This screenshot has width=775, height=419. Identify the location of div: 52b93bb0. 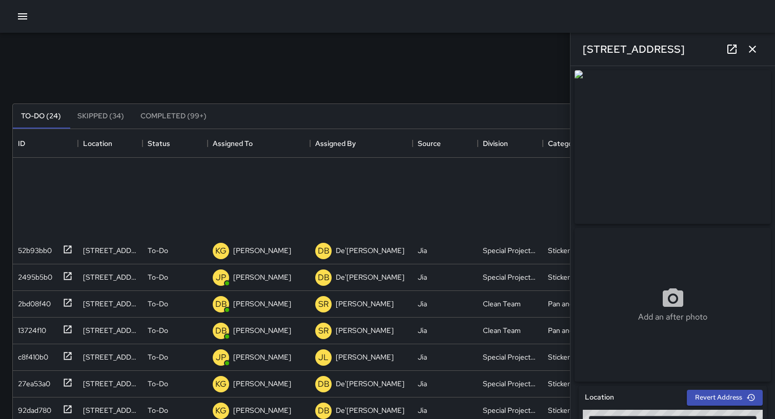
(33, 249).